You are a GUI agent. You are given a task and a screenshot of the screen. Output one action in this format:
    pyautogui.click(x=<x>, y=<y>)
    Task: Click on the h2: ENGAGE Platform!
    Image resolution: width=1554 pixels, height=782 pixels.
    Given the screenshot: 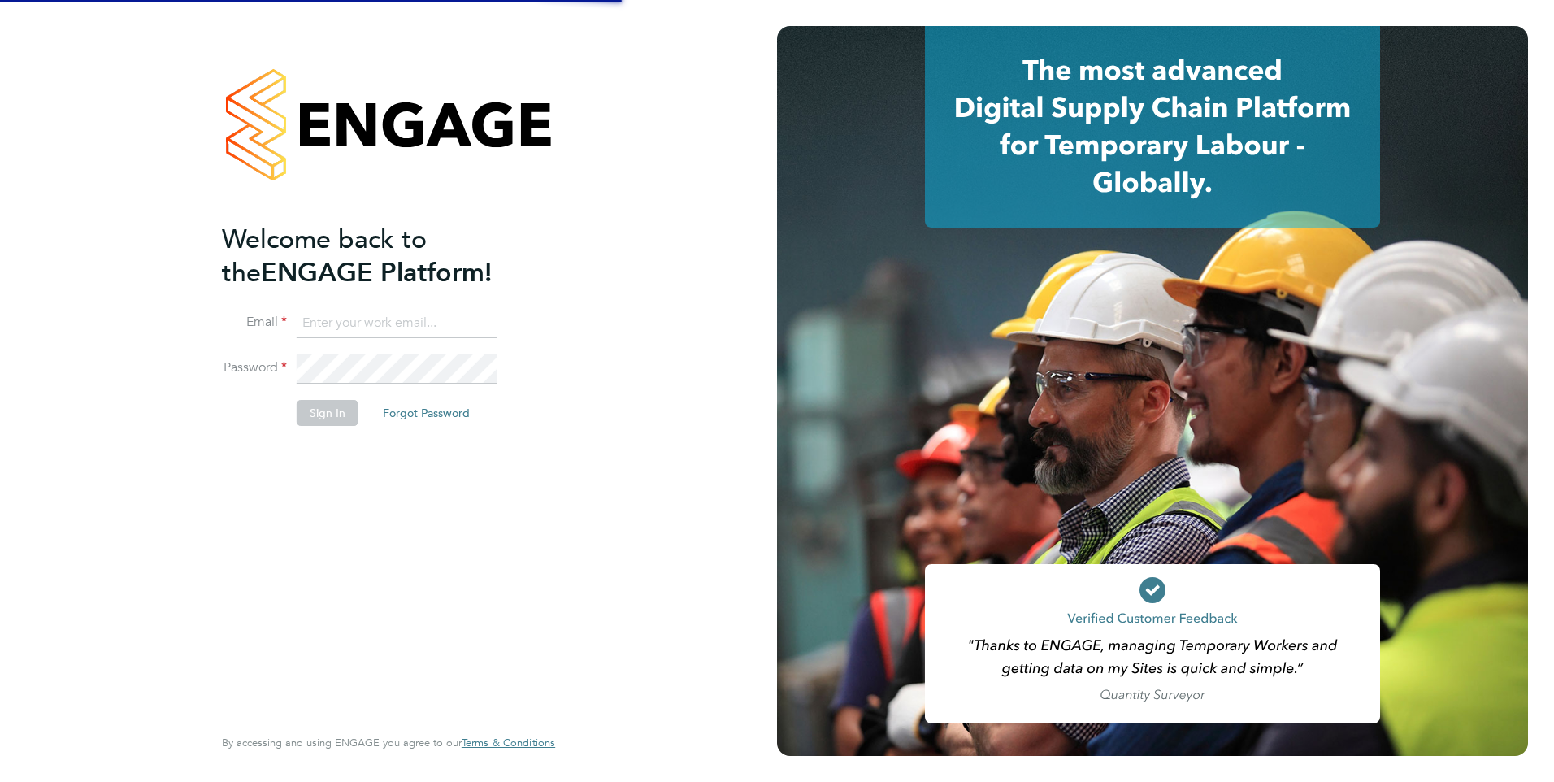 What is the action you would take?
    pyautogui.click(x=380, y=256)
    